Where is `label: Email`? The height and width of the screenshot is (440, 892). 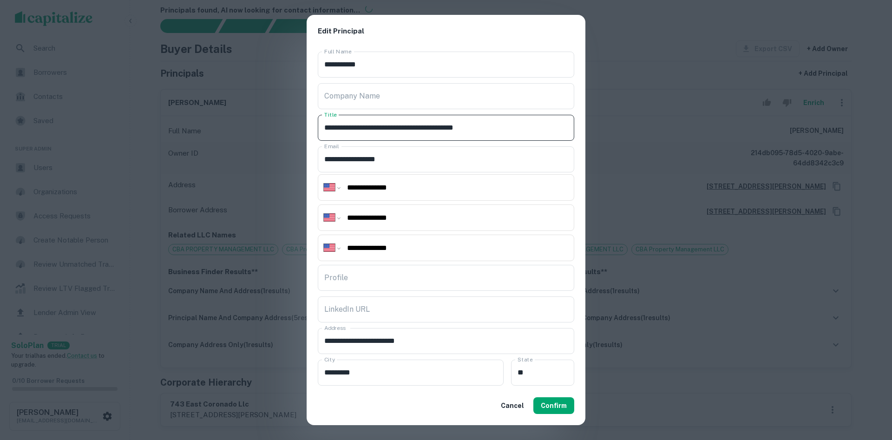
label: Email is located at coordinates (332, 146).